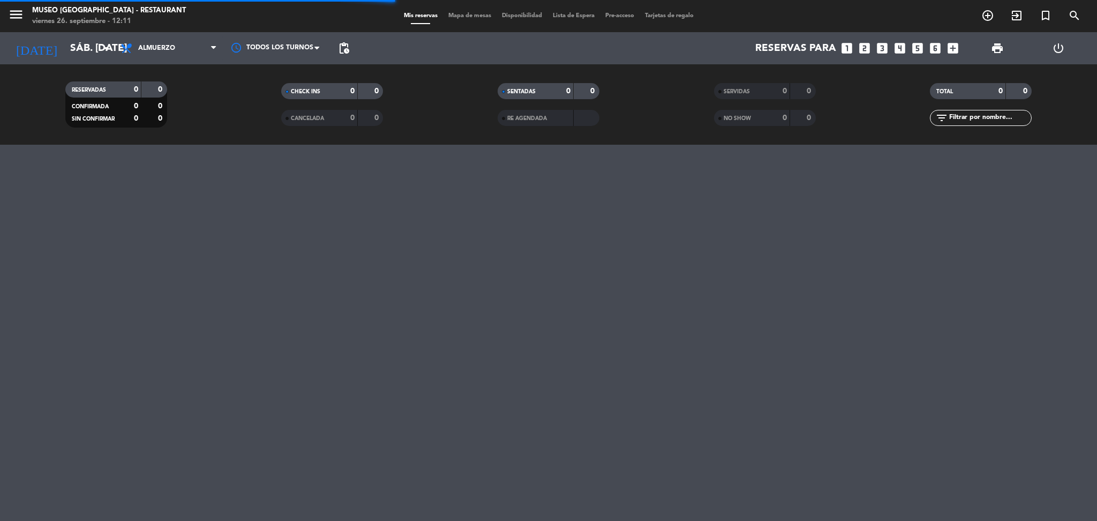 The height and width of the screenshot is (521, 1097). What do you see at coordinates (93, 119) in the screenshot?
I see `span: SIN CONFIRMAR` at bounding box center [93, 119].